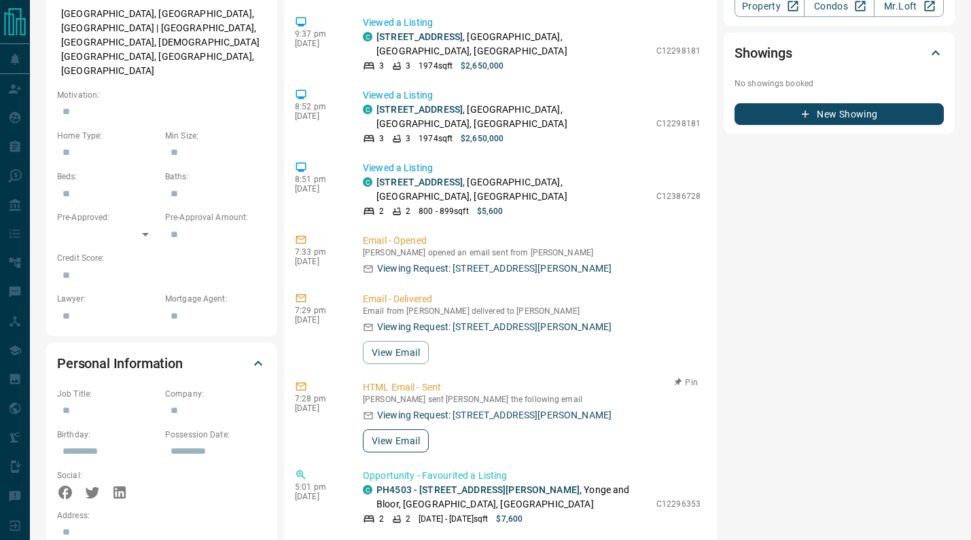 The image size is (971, 540). What do you see at coordinates (162, 364) in the screenshot?
I see `div: Personal Information` at bounding box center [162, 364].